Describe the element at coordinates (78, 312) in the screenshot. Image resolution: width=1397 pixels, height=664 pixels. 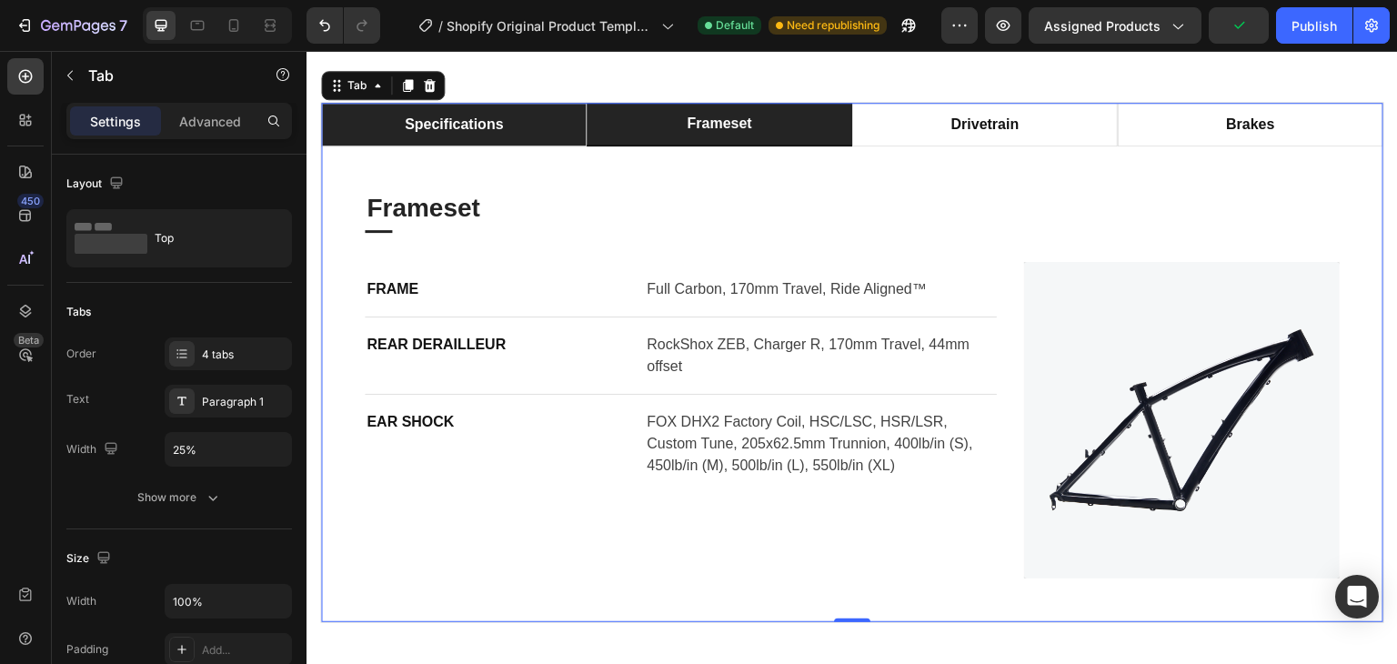
I see `div: Tabs` at that location.